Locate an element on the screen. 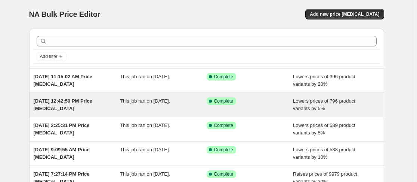 The width and height of the screenshot is (417, 182). button: Add filter is located at coordinates (52, 56).